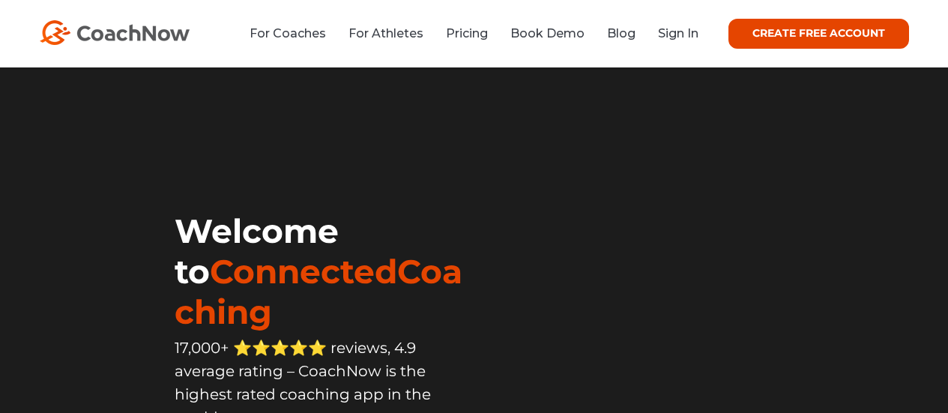 Image resolution: width=948 pixels, height=413 pixels. Describe the element at coordinates (547, 33) in the screenshot. I see `a: Book Demo` at that location.